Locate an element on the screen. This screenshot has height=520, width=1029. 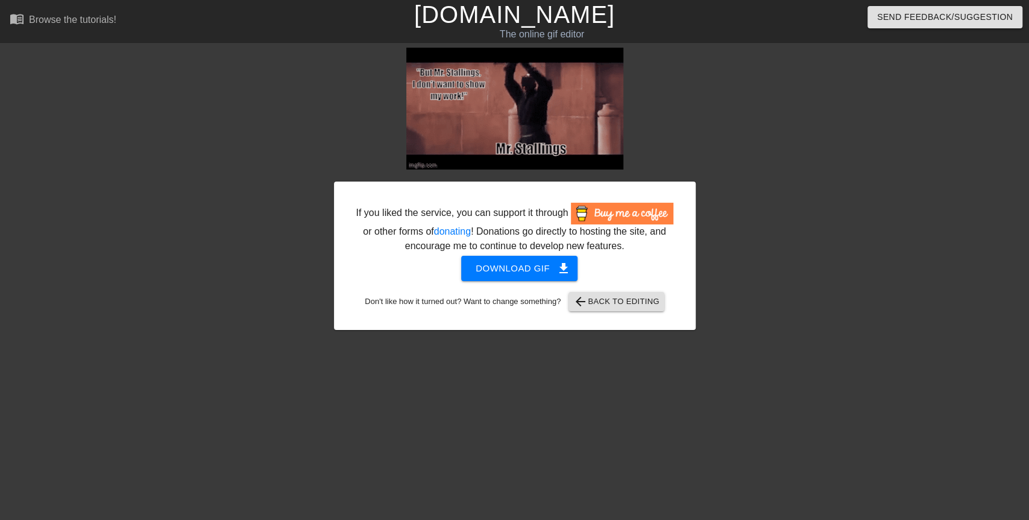
a: Browse the tutorials! is located at coordinates (63, 20).